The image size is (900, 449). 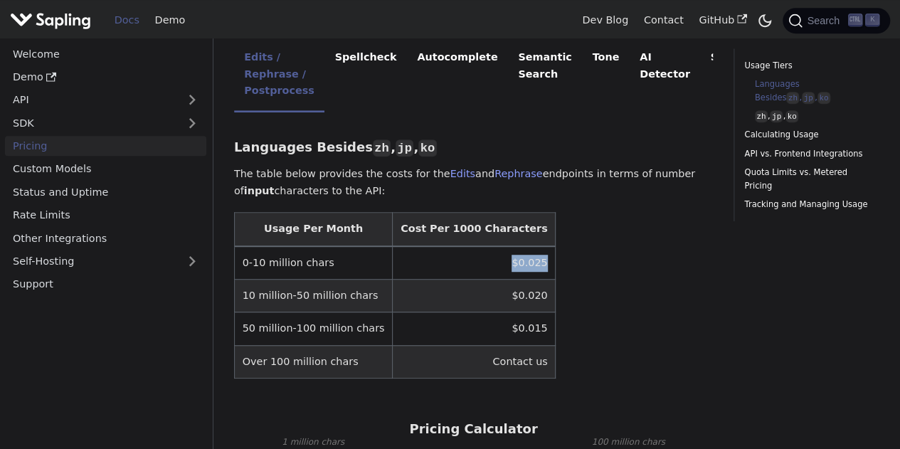 I want to click on a: Sapling.ai, so click(x=53, y=20).